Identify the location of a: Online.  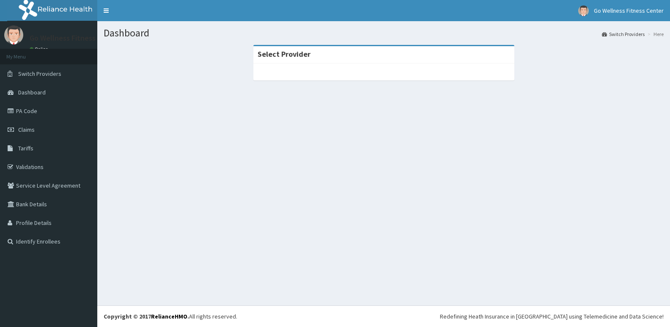
(40, 49).